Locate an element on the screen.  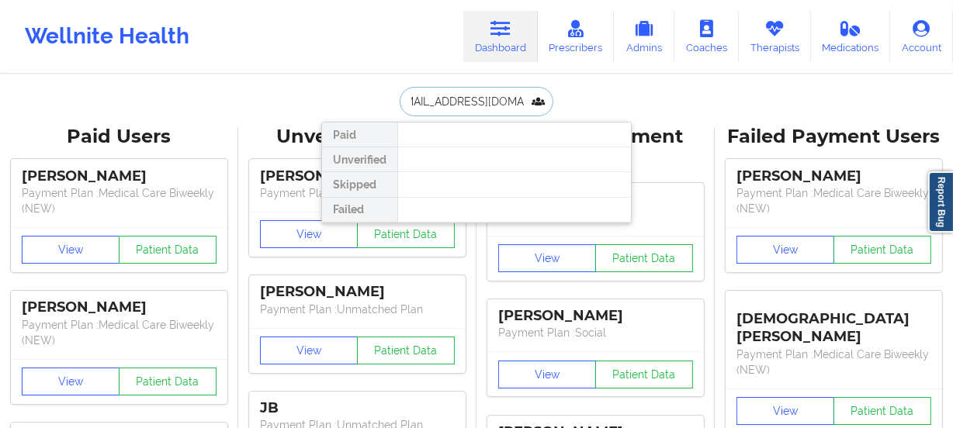
a: Dashboard is located at coordinates (500, 36).